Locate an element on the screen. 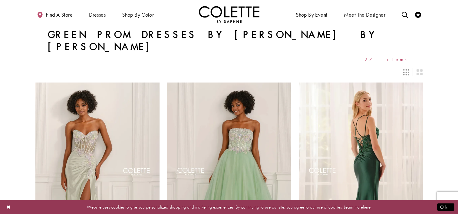 The height and width of the screenshot is (214, 458). span: Meet the designer is located at coordinates (365, 15).